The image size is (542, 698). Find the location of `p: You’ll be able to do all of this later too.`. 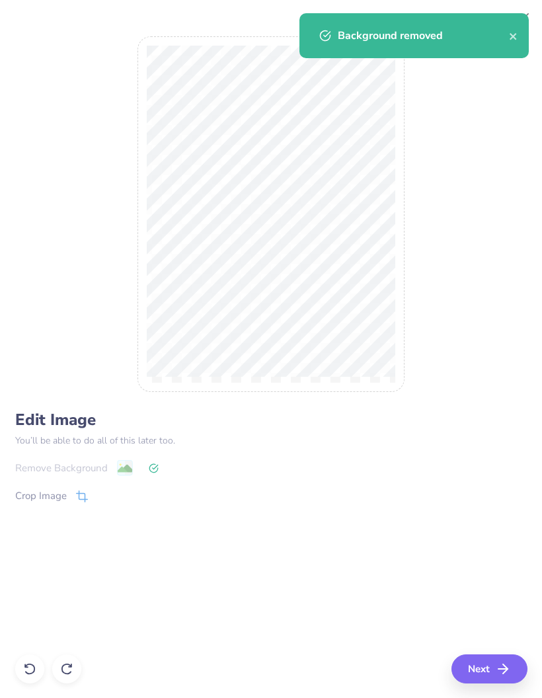

p: You’ll be able to do all of this later too. is located at coordinates (271, 440).